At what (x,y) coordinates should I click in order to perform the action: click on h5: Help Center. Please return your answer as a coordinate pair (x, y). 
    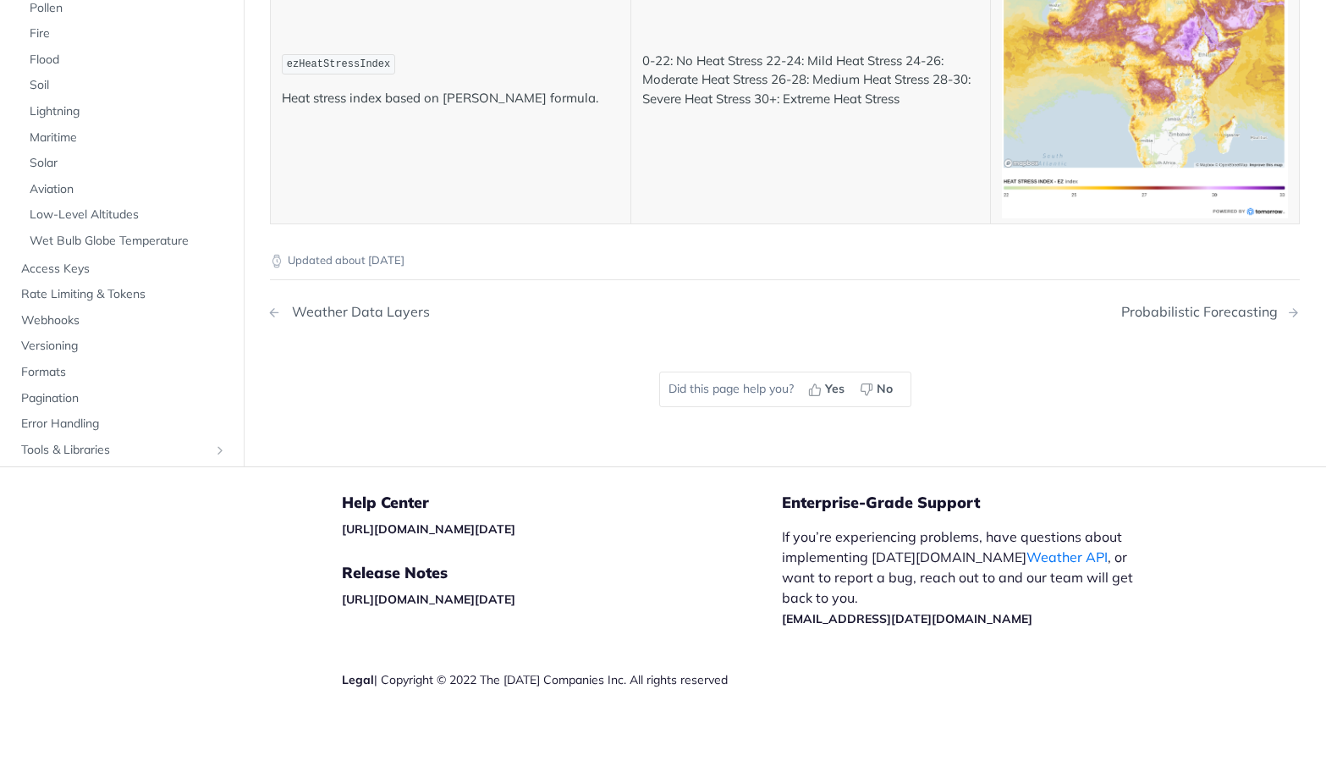
    Looking at the image, I should click on (562, 503).